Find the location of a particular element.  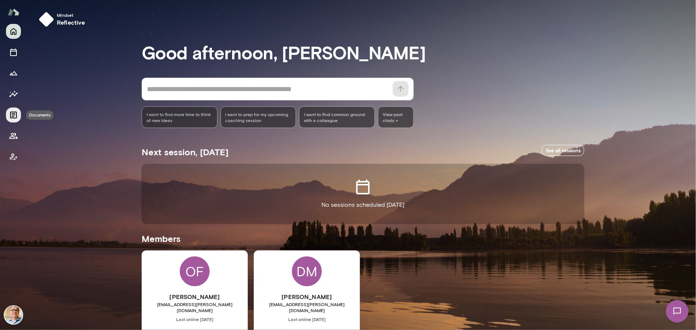

div: DM is located at coordinates (307, 272).